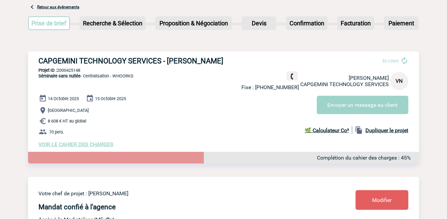 The height and width of the screenshot is (219, 447). I want to click on p: Proposition & Négociation, so click(194, 23).